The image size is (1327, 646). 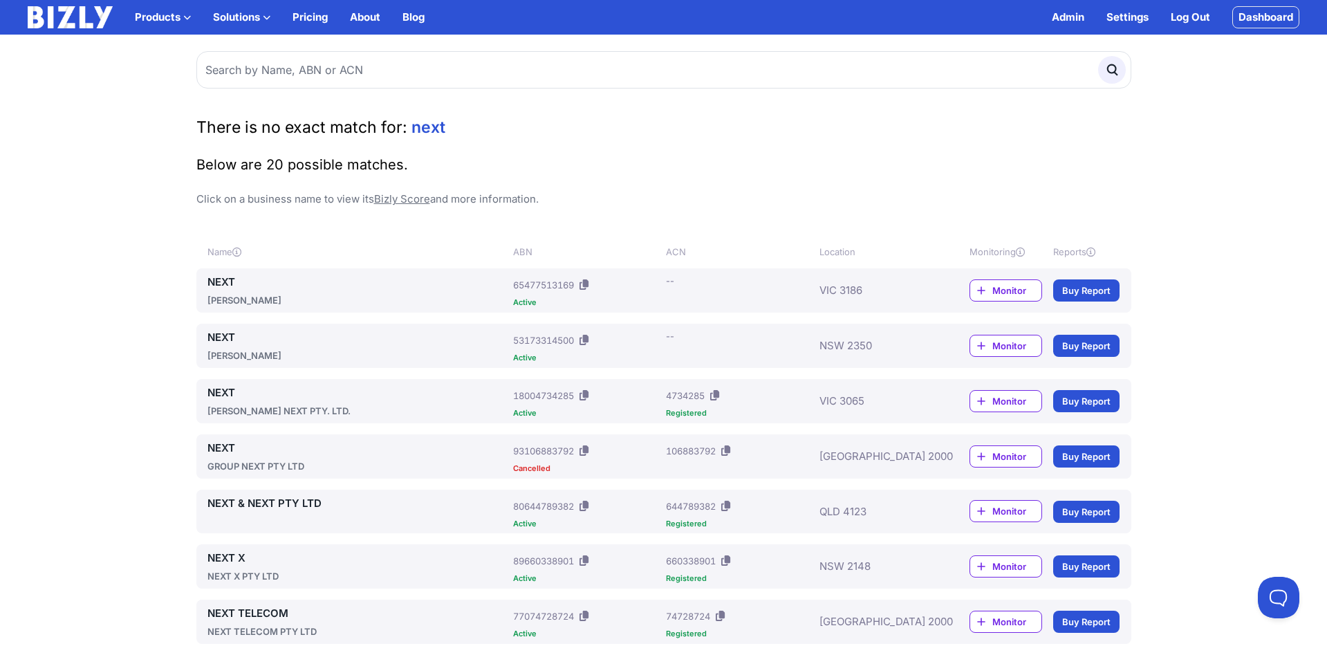 What do you see at coordinates (739, 252) in the screenshot?
I see `div: ACN` at bounding box center [739, 252].